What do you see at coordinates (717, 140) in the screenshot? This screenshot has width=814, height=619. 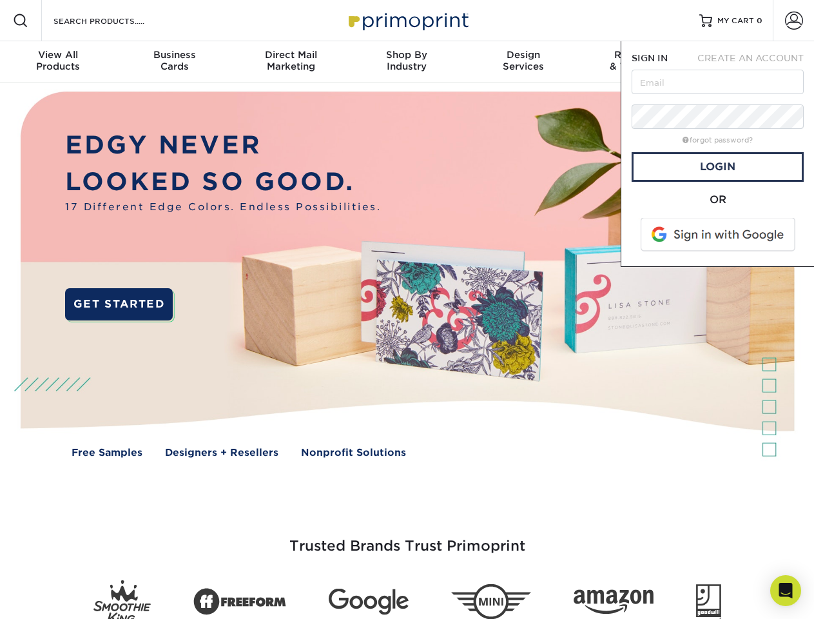 I see `a: forgot password?` at bounding box center [717, 140].